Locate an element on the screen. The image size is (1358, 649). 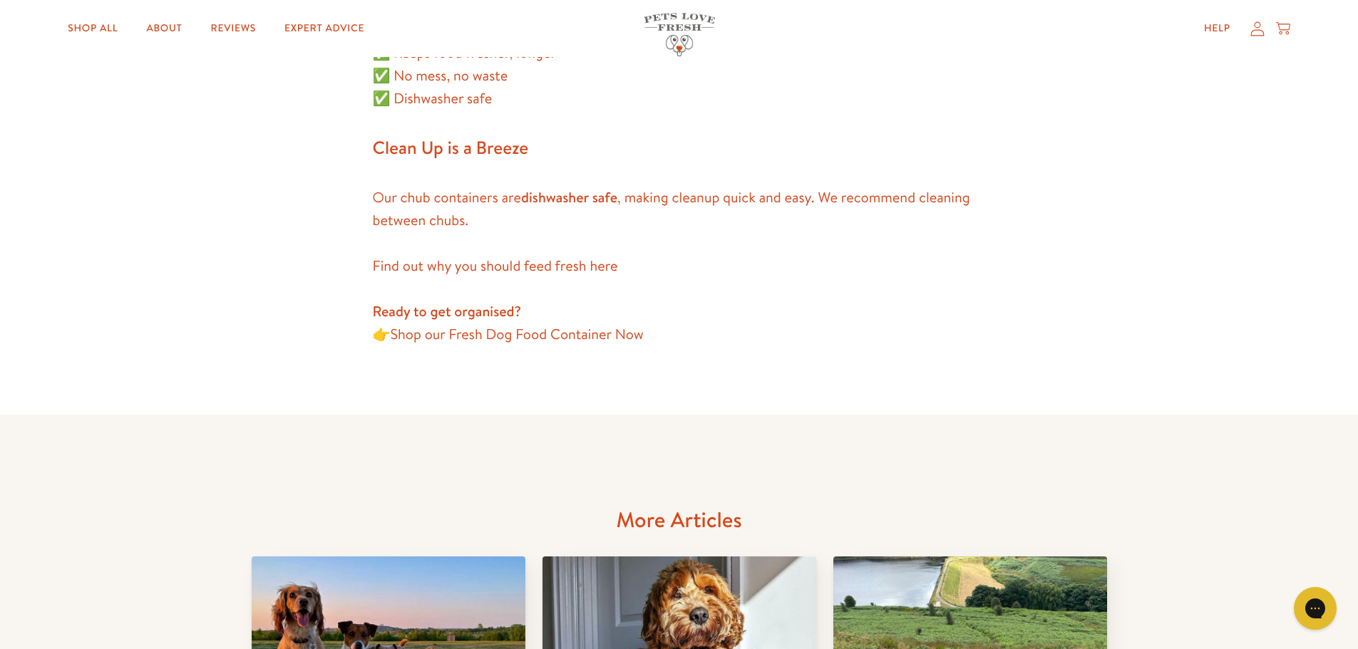
a: Expert Advice is located at coordinates (324, 29).